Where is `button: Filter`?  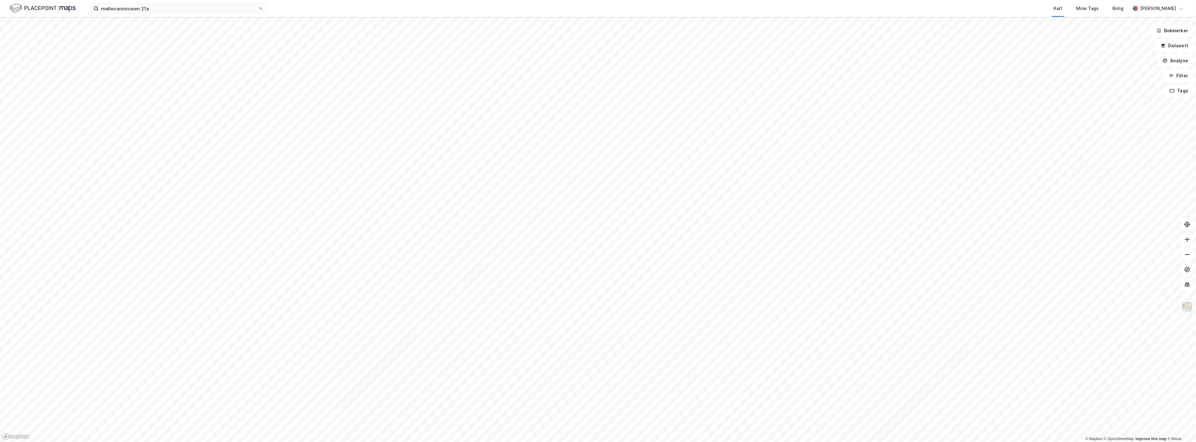
button: Filter is located at coordinates (1179, 76).